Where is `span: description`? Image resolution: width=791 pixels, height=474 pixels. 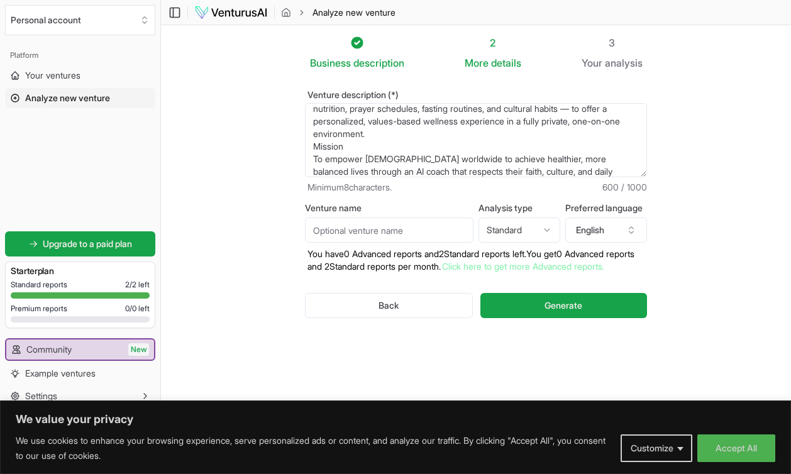
span: description is located at coordinates (379, 63).